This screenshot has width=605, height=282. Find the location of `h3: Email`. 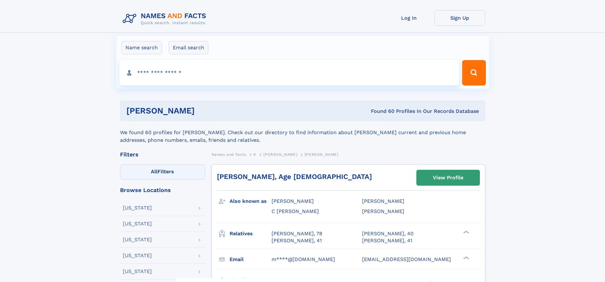

h3: Email is located at coordinates (250, 259).